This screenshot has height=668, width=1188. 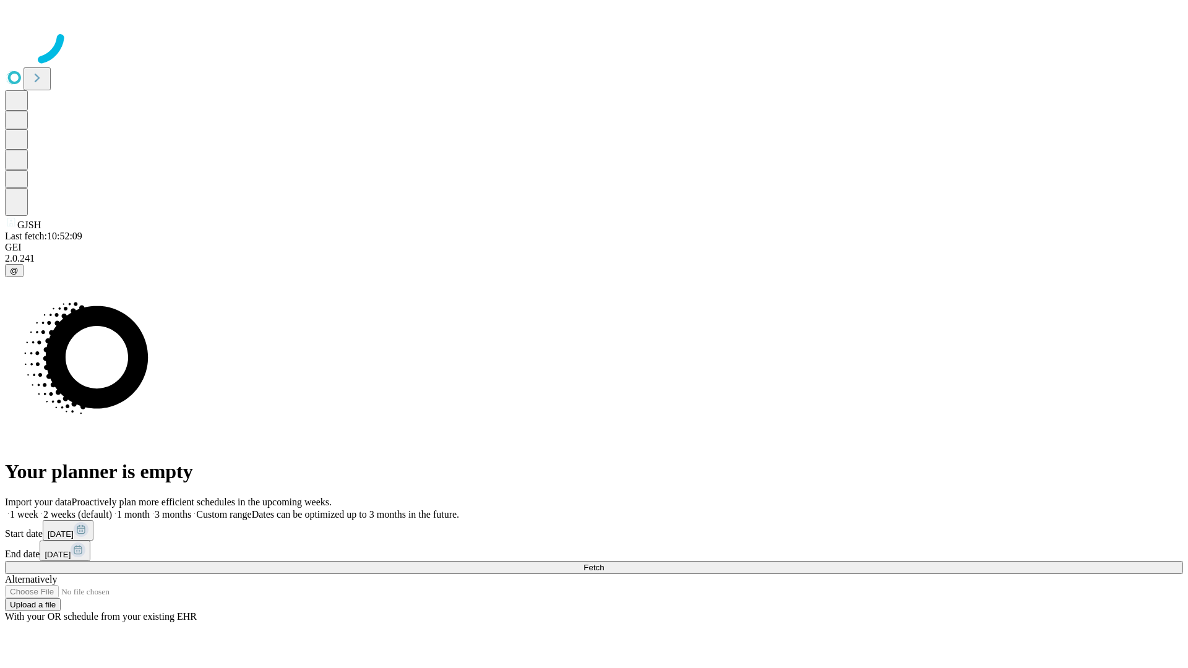 I want to click on div: GEI, so click(x=594, y=247).